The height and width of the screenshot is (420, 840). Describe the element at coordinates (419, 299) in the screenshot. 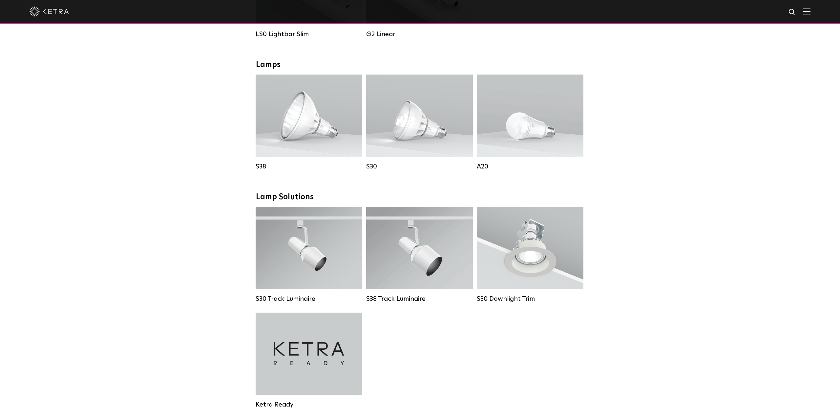

I see `div: S38 Track Luminaire` at that location.